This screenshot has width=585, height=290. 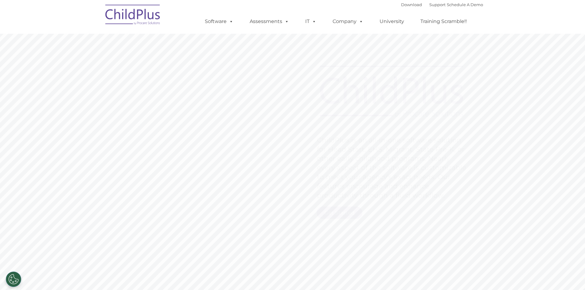 What do you see at coordinates (465, 5) in the screenshot?
I see `a: Schedule A Demo` at bounding box center [465, 5].